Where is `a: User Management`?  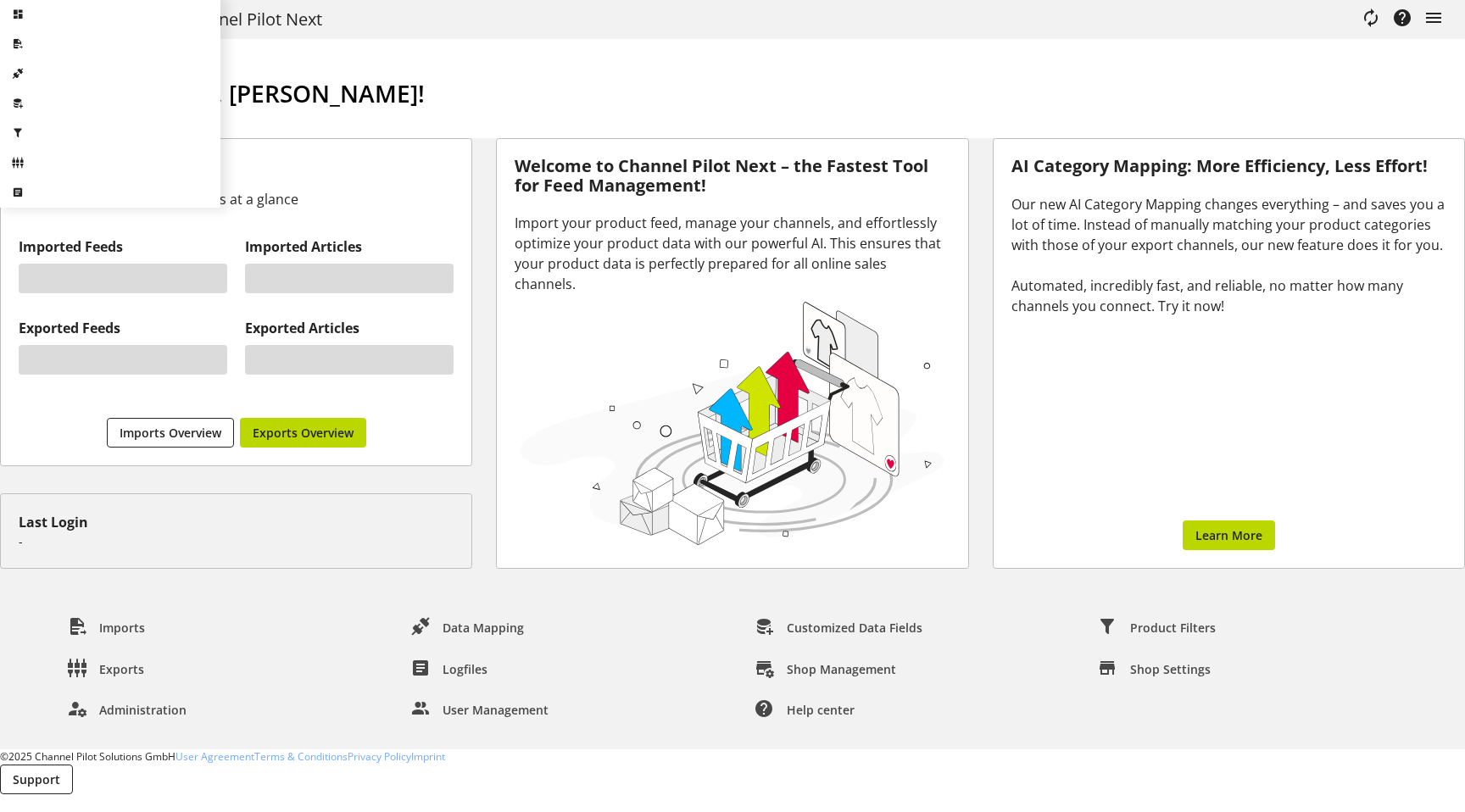 a: User Management is located at coordinates (480, 710).